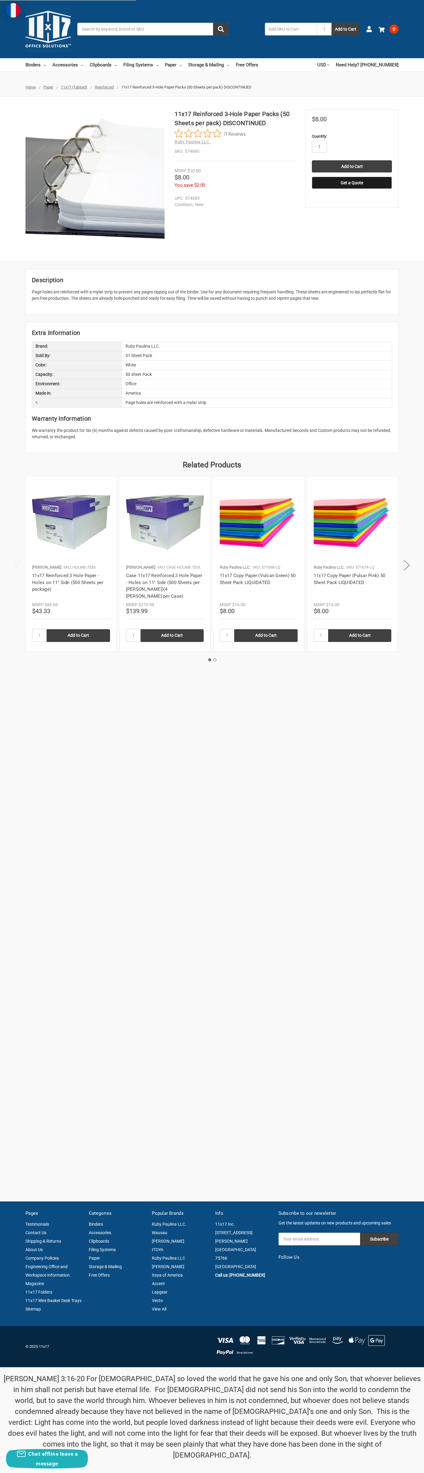 Image resolution: width=424 pixels, height=1473 pixels. What do you see at coordinates (100, 1233) in the screenshot?
I see `a: Accessories` at bounding box center [100, 1233].